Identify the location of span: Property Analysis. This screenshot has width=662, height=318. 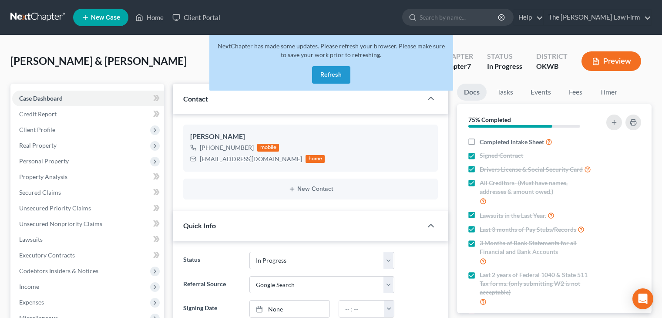
(43, 176).